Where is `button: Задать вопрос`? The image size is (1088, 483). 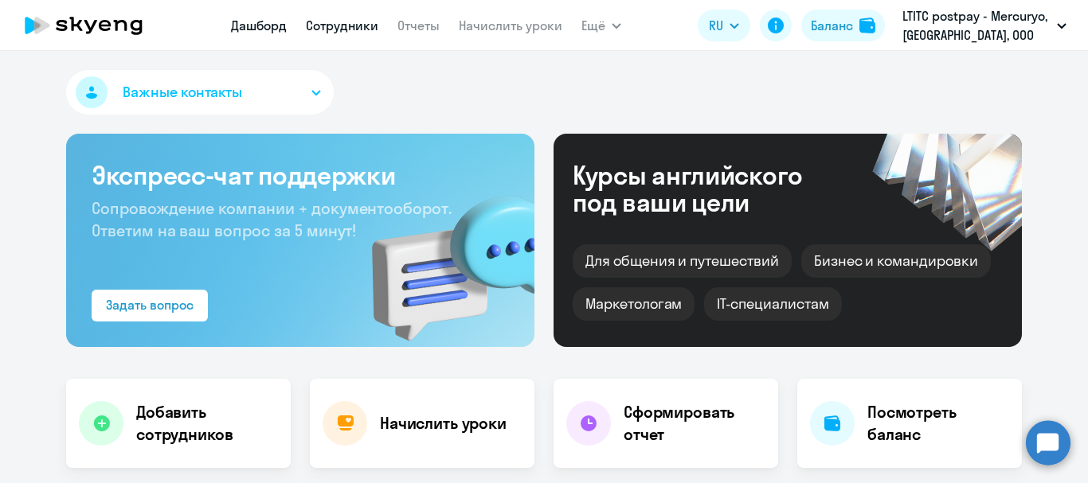
button: Задать вопрос is located at coordinates (150, 306).